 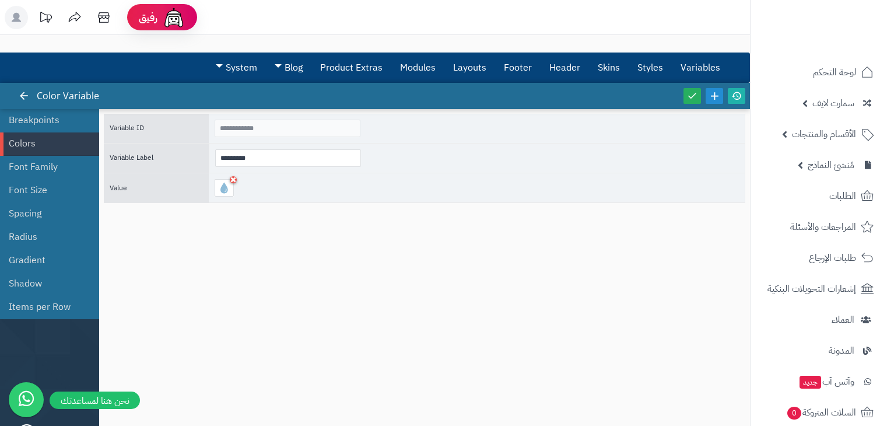 What do you see at coordinates (819, 381) in the screenshot?
I see `a: وآتس آبجديد` at bounding box center [819, 381].